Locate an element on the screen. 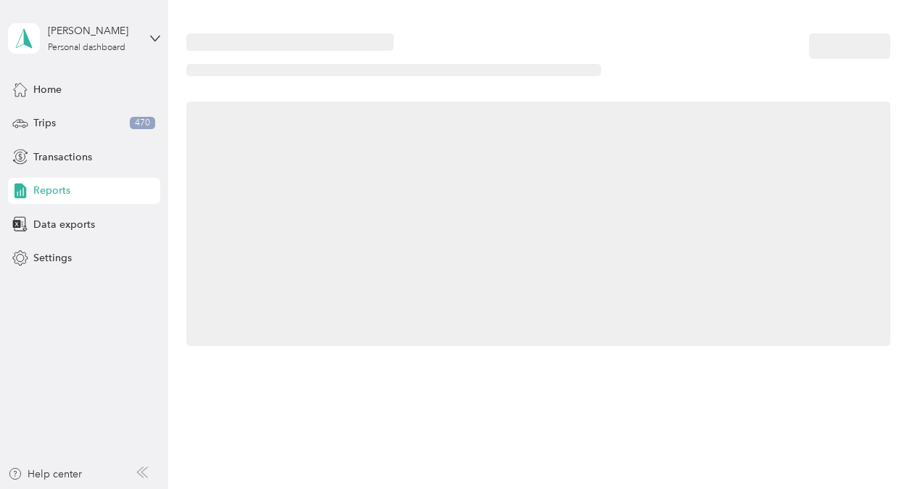  span: Data exports is located at coordinates (64, 224).